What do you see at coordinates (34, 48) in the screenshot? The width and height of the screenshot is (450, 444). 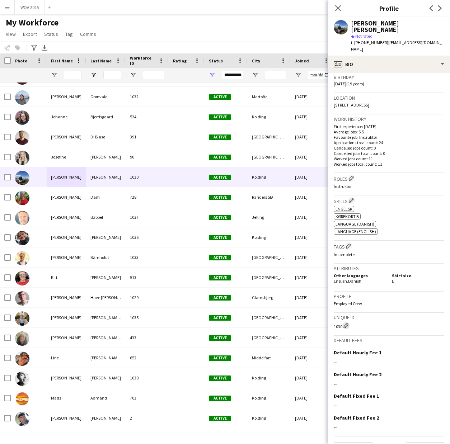 I see `app-action-btn: Advanced filters` at bounding box center [34, 48].